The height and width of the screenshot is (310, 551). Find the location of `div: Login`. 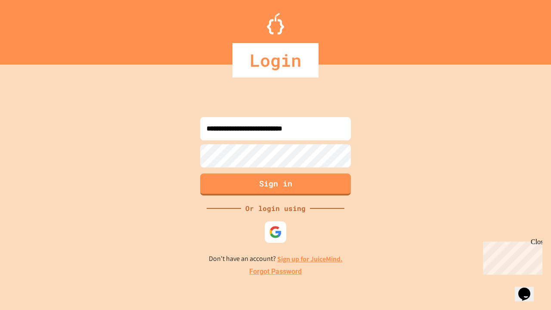

div: Login is located at coordinates (276, 60).